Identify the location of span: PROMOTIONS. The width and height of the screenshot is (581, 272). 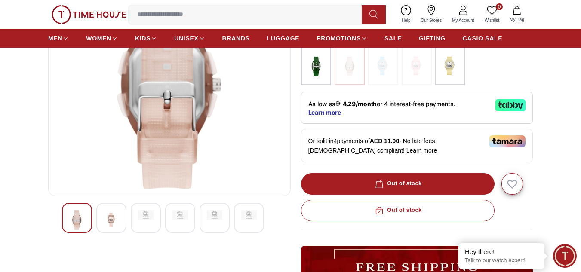
(338, 38).